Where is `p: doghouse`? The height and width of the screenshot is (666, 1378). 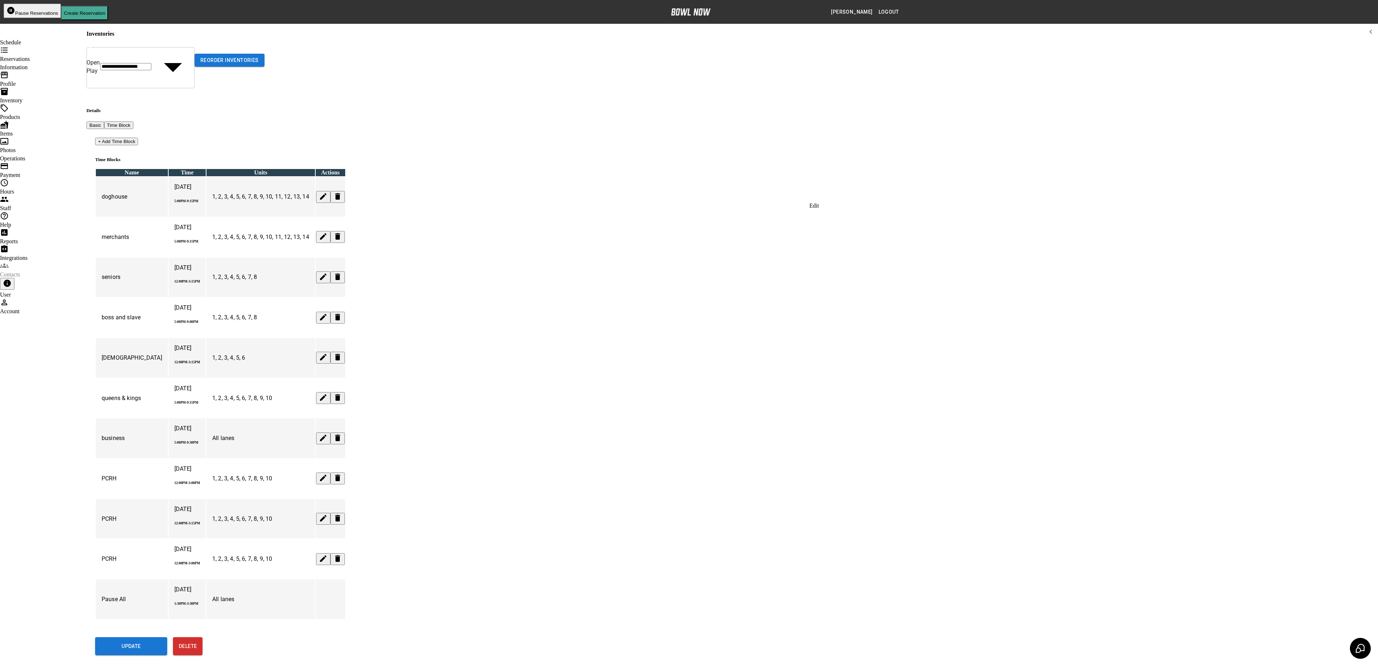
p: doghouse is located at coordinates (132, 197).